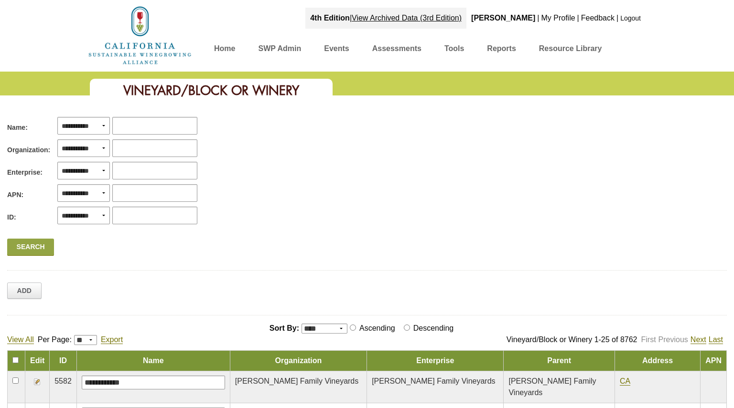  Describe the element at coordinates (284, 328) in the screenshot. I see `span: Sort By:` at that location.